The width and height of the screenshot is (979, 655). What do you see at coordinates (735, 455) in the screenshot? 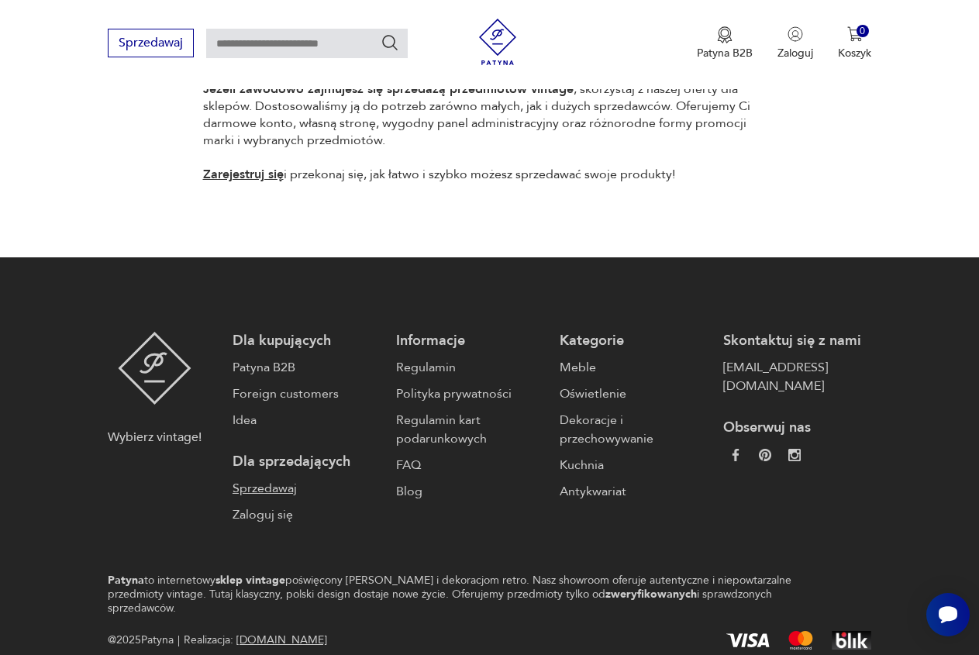
I see `img: da9060093f698e4c3cedc1453eec5031.webp` at bounding box center [735, 455].